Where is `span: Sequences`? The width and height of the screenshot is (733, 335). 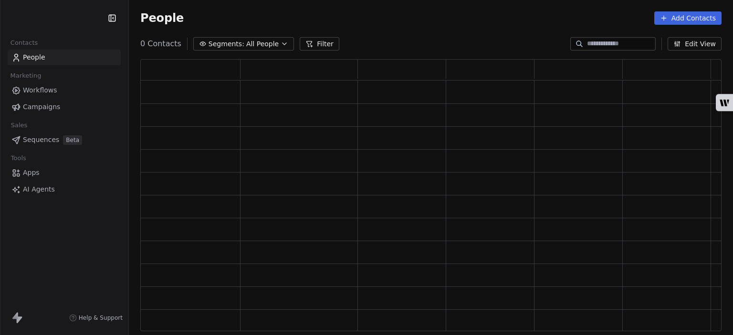 span: Sequences is located at coordinates (41, 140).